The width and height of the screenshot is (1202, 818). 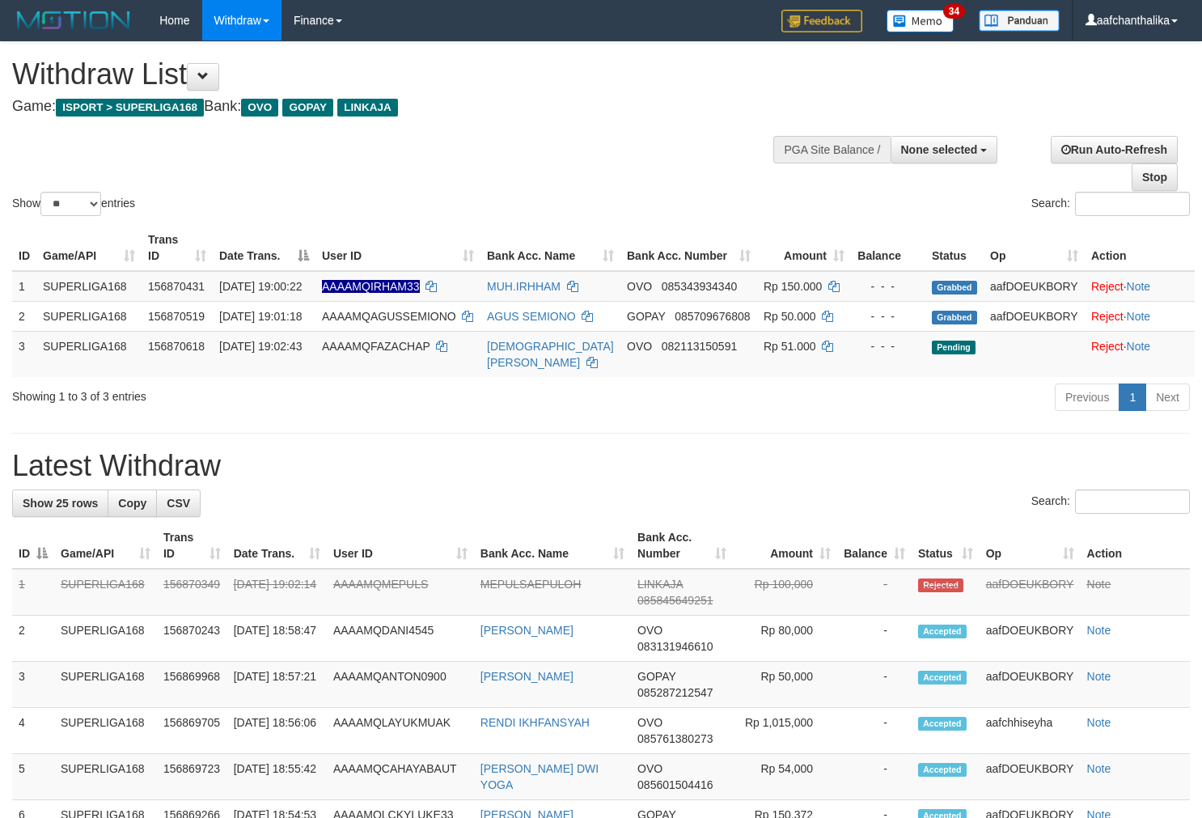 I want to click on h1: Withdraw List, so click(x=399, y=74).